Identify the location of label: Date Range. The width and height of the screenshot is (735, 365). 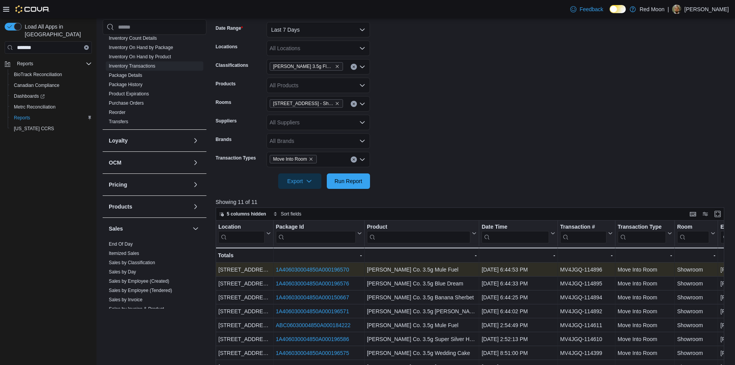
(229, 28).